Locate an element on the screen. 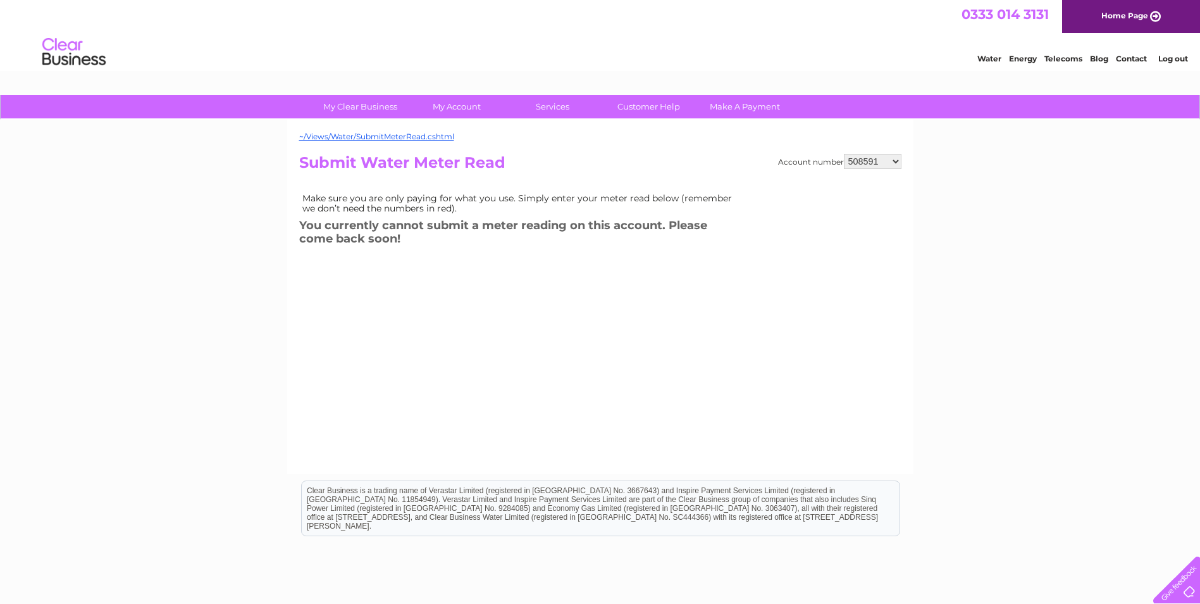  span: 0333 014 3131 is located at coordinates (1005, 14).